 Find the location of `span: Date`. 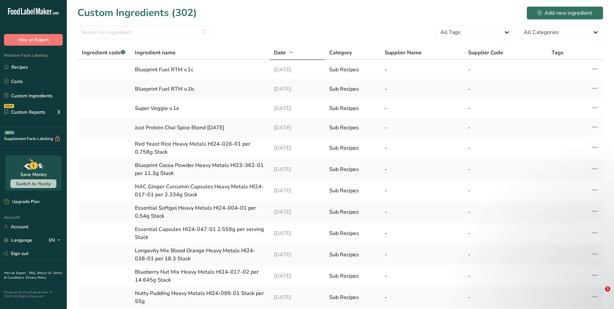

span: Date is located at coordinates (280, 53).